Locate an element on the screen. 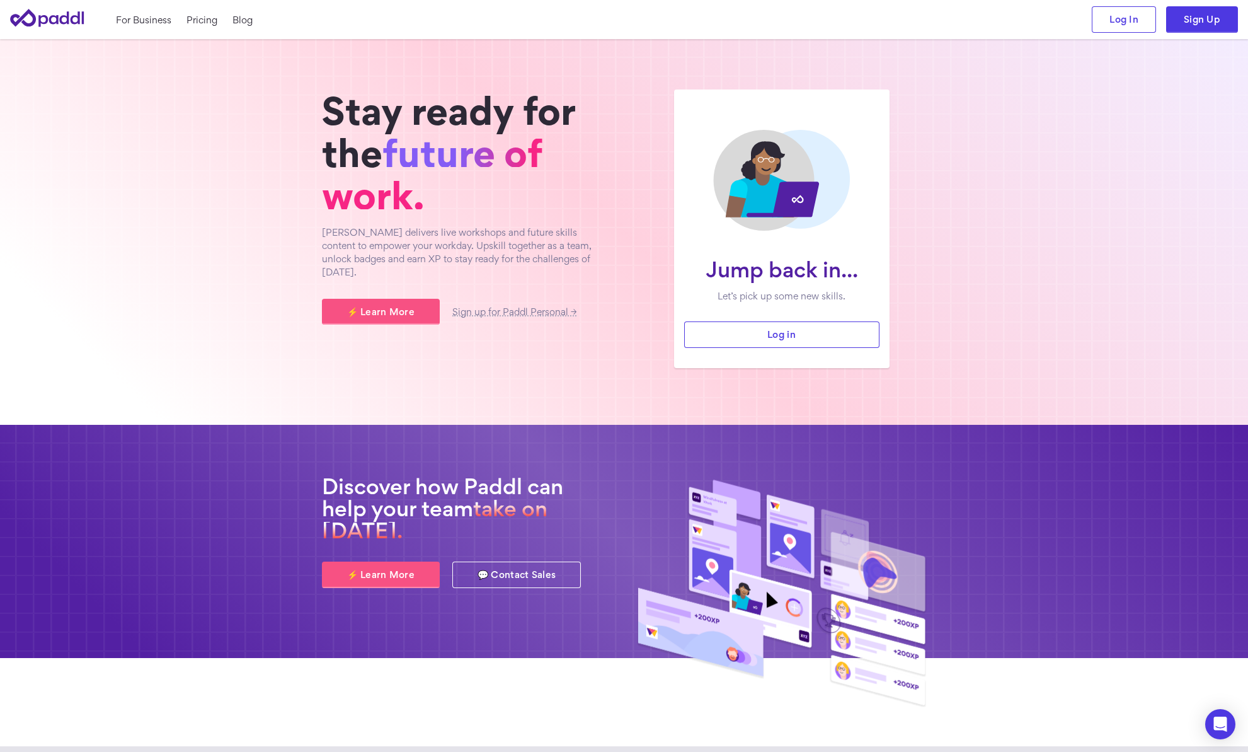 The height and width of the screenshot is (752, 1248). a: Log in is located at coordinates (782, 335).